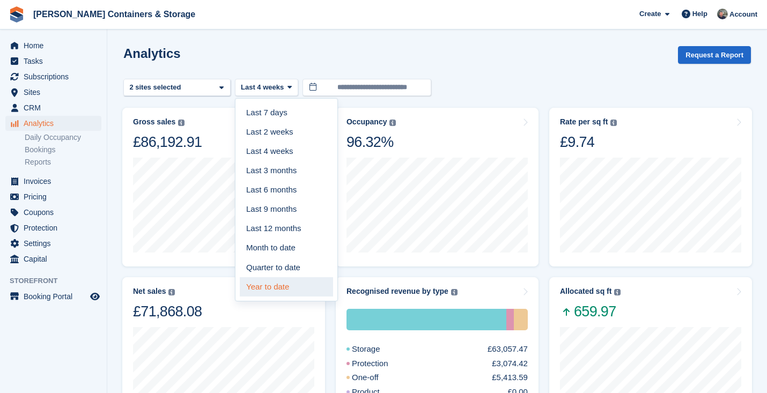 The image size is (767, 393). What do you see at coordinates (366, 122) in the screenshot?
I see `div: Occupancy` at bounding box center [366, 122].